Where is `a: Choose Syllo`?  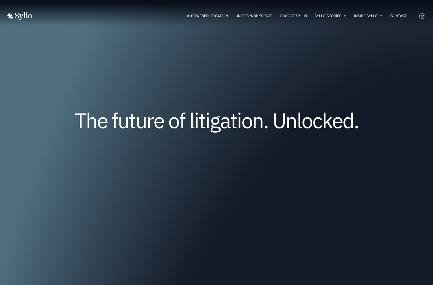 a: Choose Syllo is located at coordinates (294, 16).